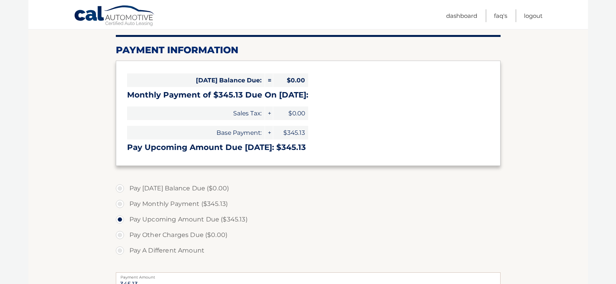 The image size is (616, 284). What do you see at coordinates (533, 16) in the screenshot?
I see `a: Logout` at bounding box center [533, 16].